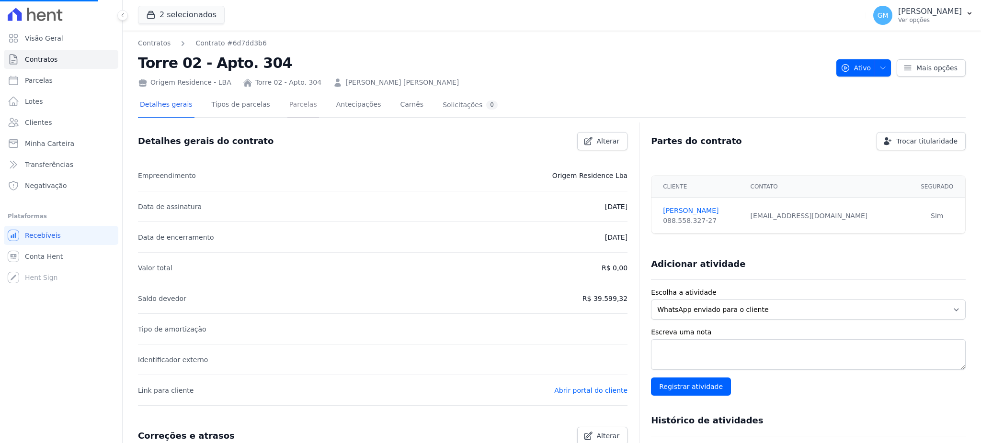 The height and width of the screenshot is (443, 981). What do you see at coordinates (61, 102) in the screenshot?
I see `a: Lotes` at bounding box center [61, 102].